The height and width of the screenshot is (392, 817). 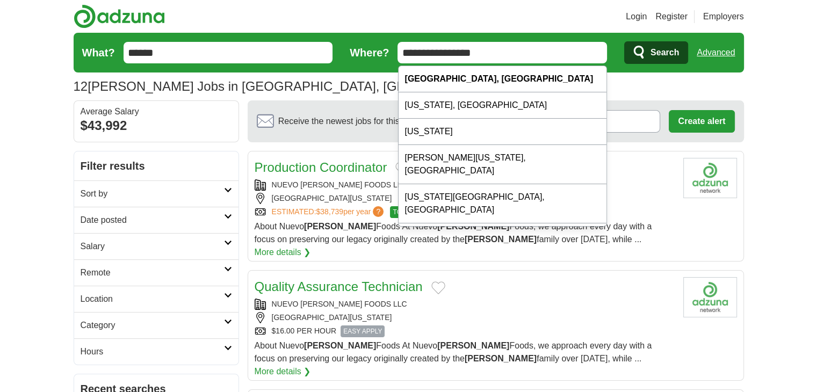 What do you see at coordinates (152, 194) in the screenshot?
I see `h2: Sort by` at bounding box center [152, 194].